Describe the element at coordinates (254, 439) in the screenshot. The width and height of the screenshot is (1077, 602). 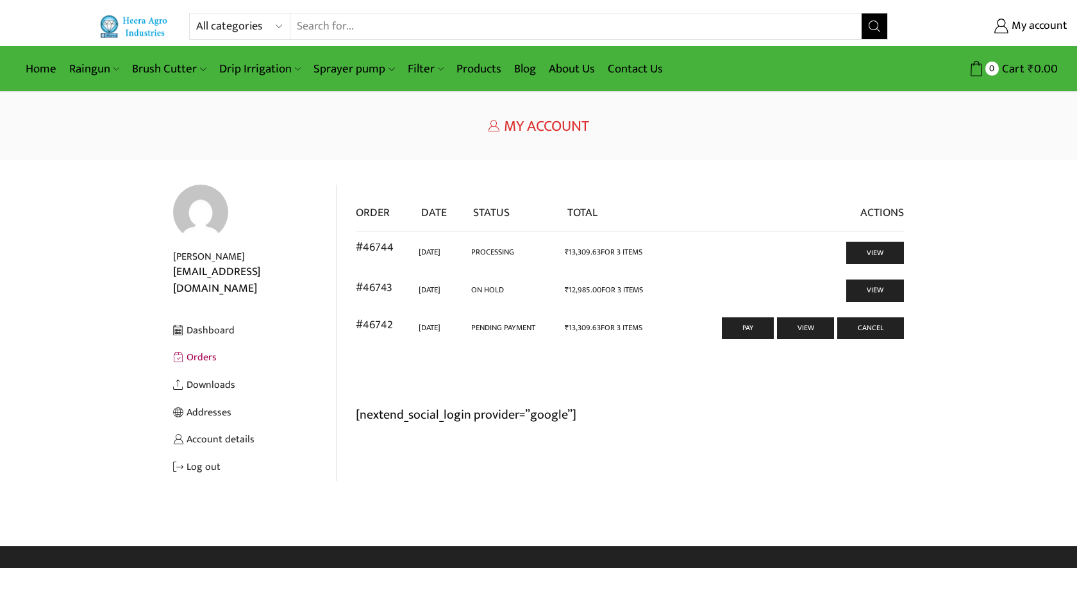
I see `a: Account details` at that location.